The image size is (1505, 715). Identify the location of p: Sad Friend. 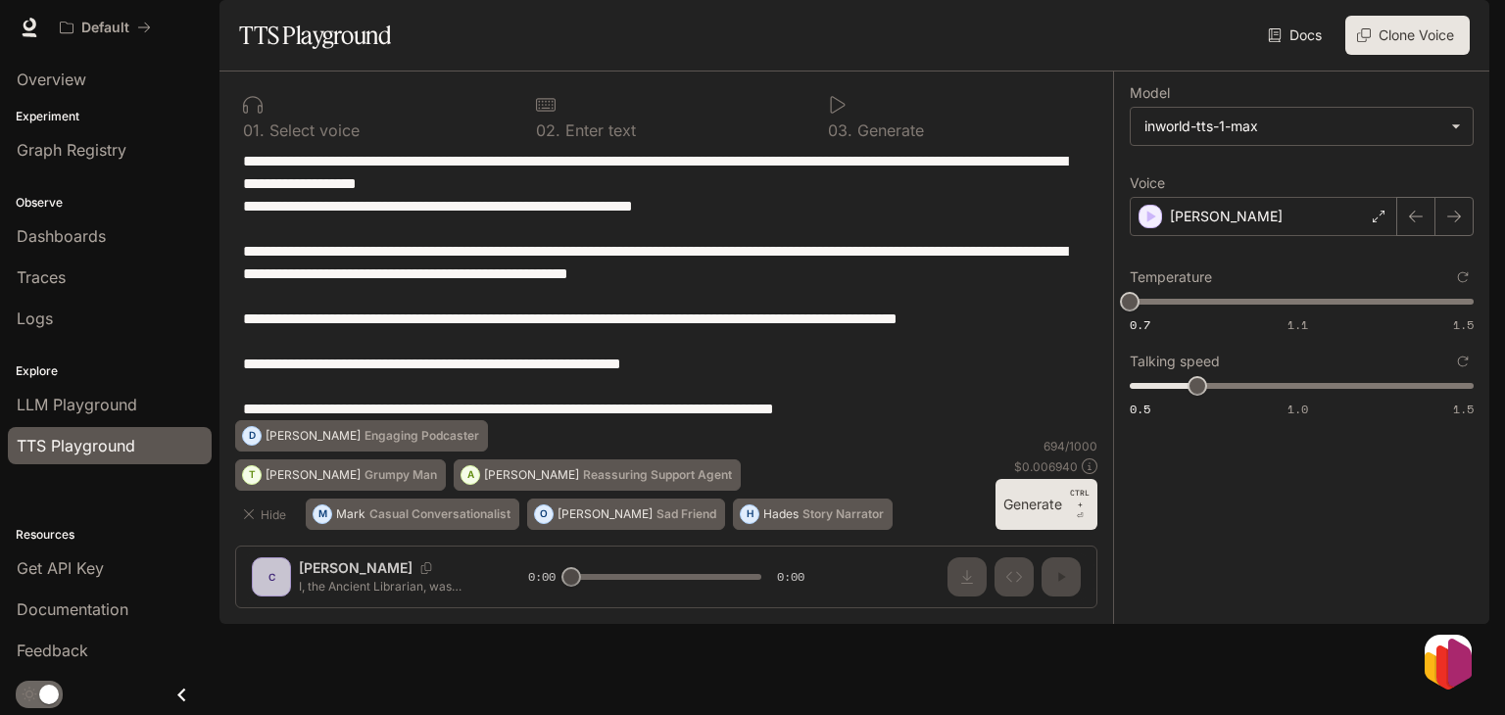
(686, 514).